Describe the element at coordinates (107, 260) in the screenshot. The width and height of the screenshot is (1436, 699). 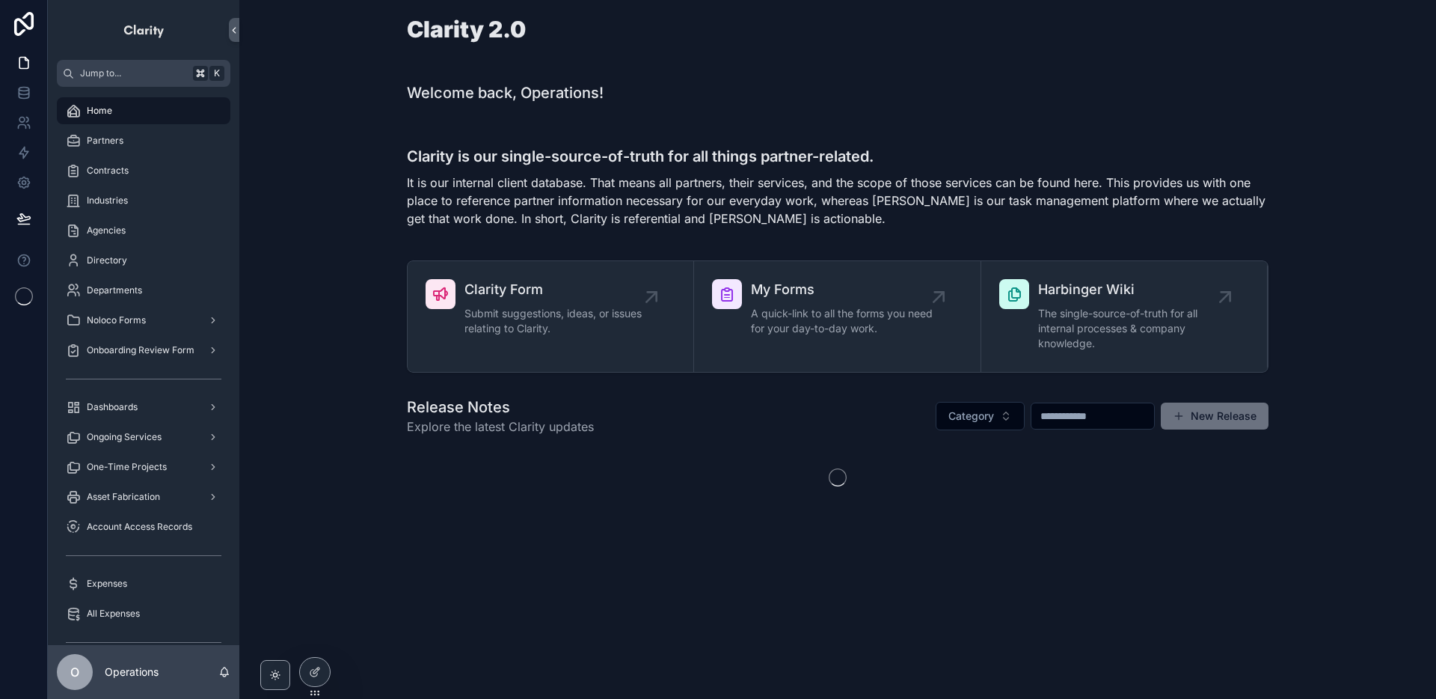
I see `span: Directory` at that location.